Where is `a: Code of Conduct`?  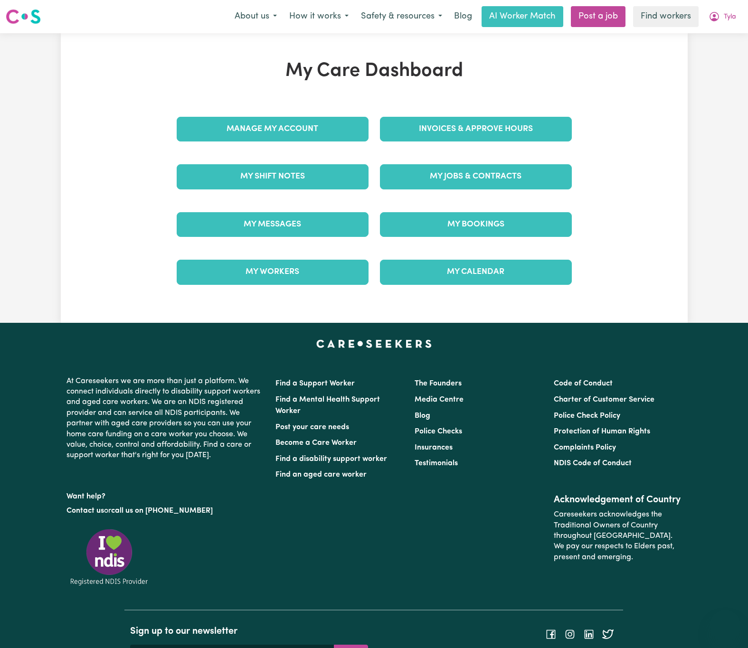
a: Code of Conduct is located at coordinates (583, 384).